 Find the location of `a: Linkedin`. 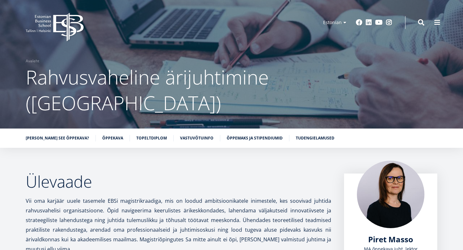

a: Linkedin is located at coordinates (369, 23).